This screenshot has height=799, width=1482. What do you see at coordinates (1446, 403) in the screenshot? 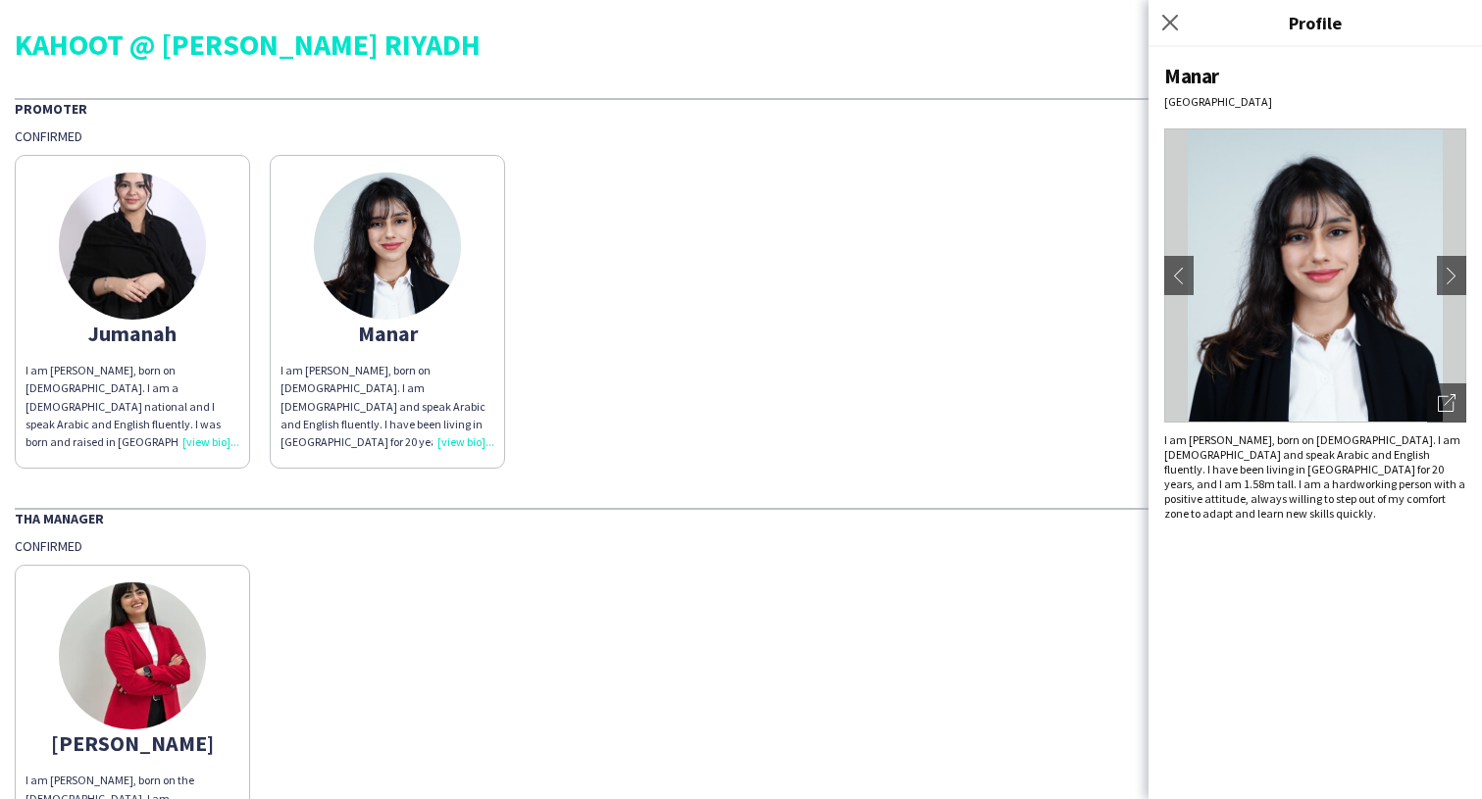
I see `div: Open photos pop-in` at bounding box center [1446, 403].